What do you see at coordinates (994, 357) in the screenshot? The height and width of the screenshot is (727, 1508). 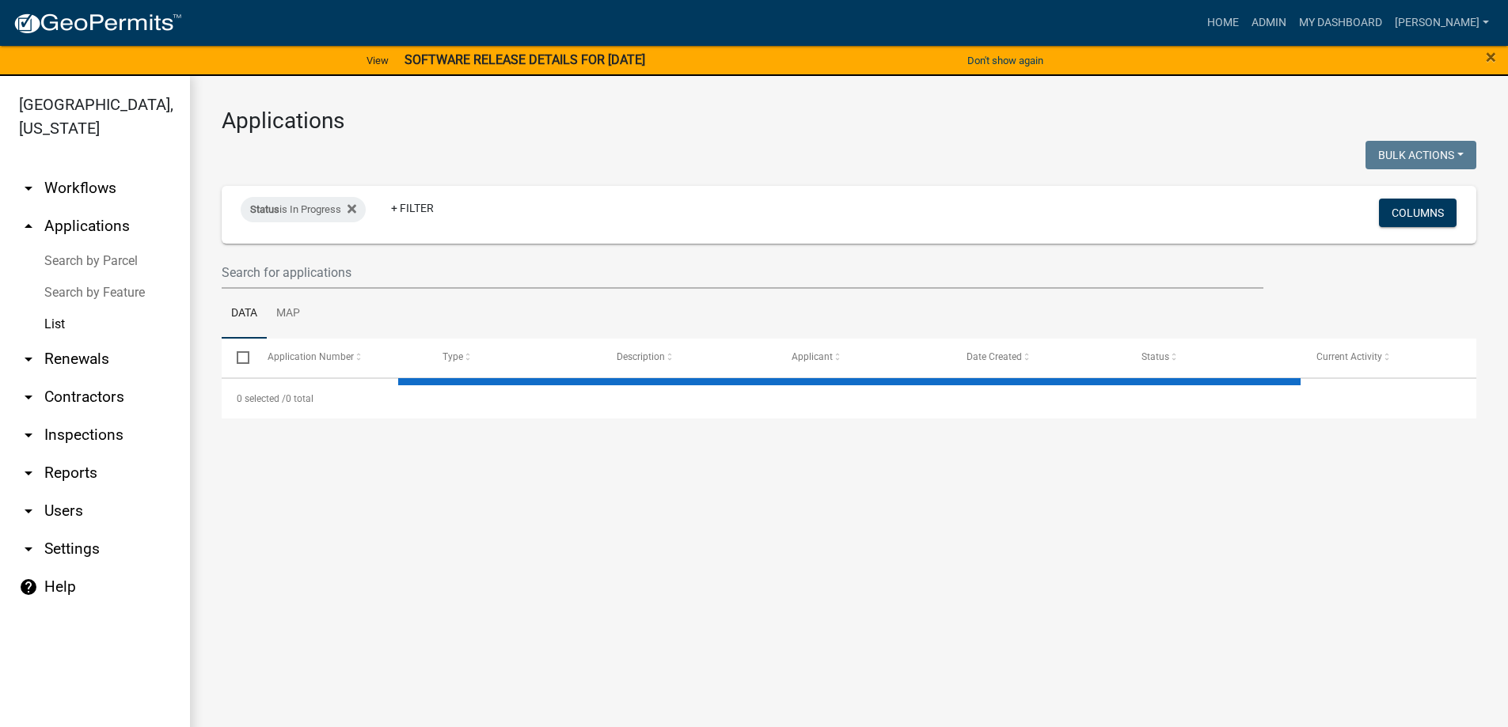 I see `span: Date Created` at bounding box center [994, 357].